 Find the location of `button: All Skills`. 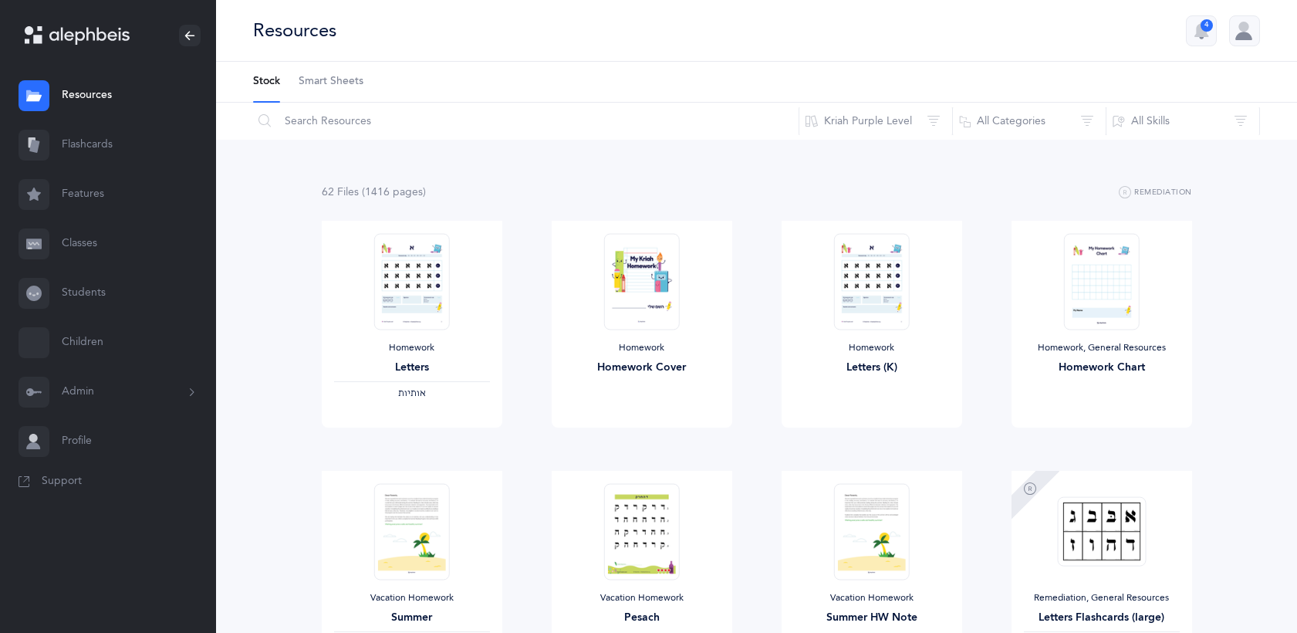

button: All Skills is located at coordinates (1183, 121).